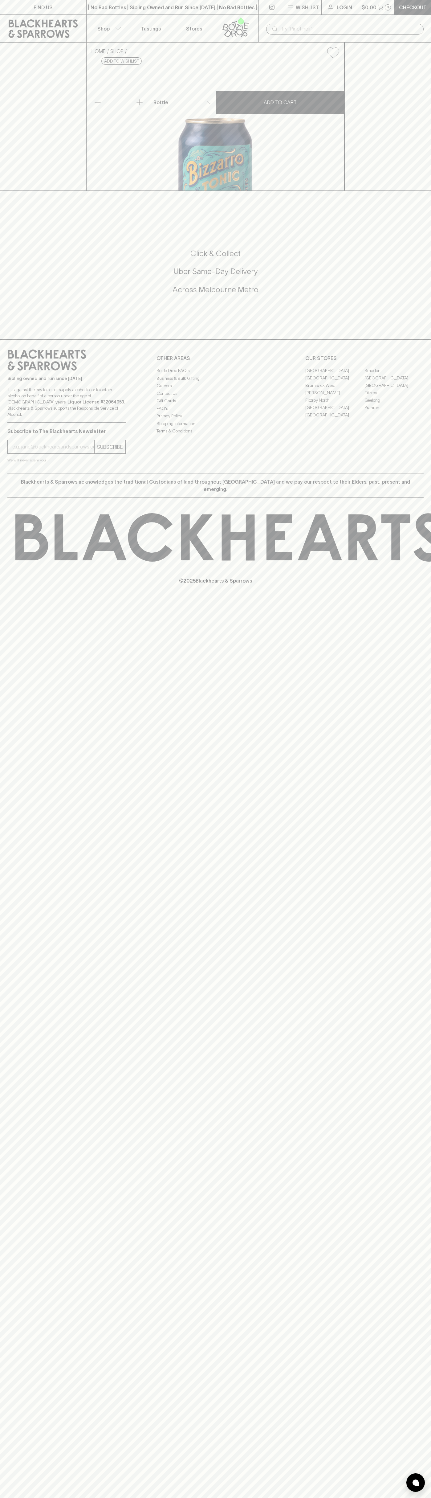 The width and height of the screenshot is (431, 1498). Describe the element at coordinates (161, 102) in the screenshot. I see `p: Bottle` at that location.